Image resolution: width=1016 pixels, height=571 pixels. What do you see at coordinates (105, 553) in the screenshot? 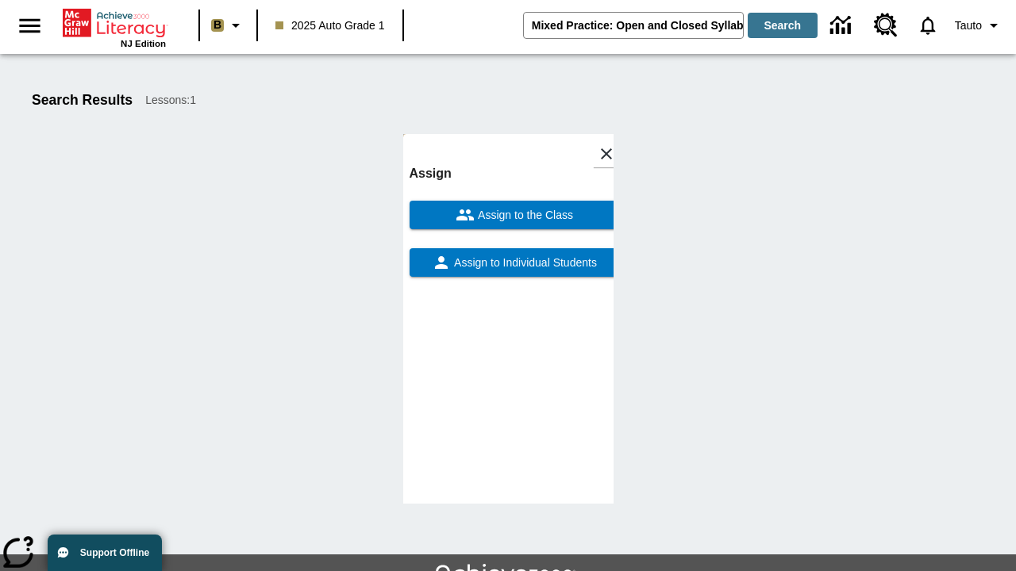
I see `button: Support Offline` at bounding box center [105, 553].